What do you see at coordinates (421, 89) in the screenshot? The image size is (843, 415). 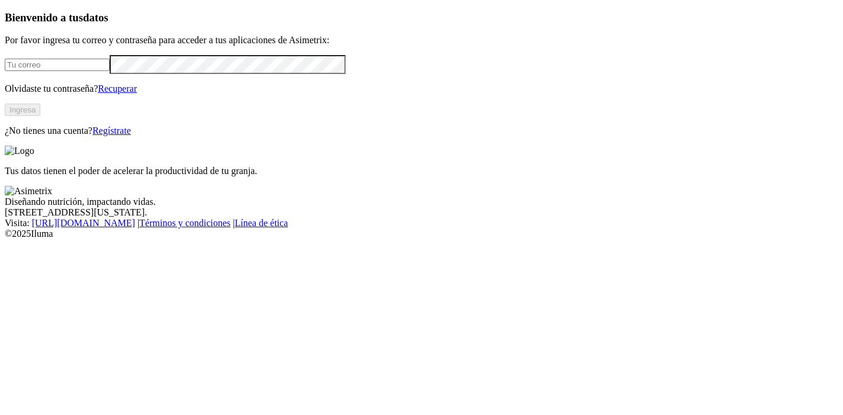 I see `p: Olvidaste tu contraseña?` at bounding box center [421, 89].